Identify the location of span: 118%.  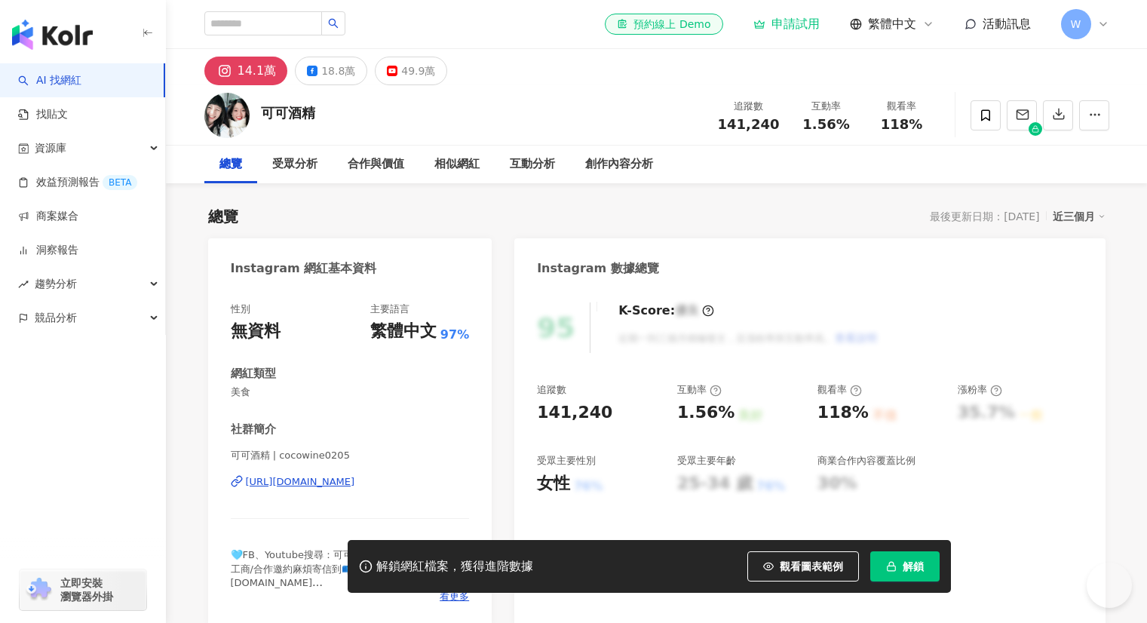
(902, 124).